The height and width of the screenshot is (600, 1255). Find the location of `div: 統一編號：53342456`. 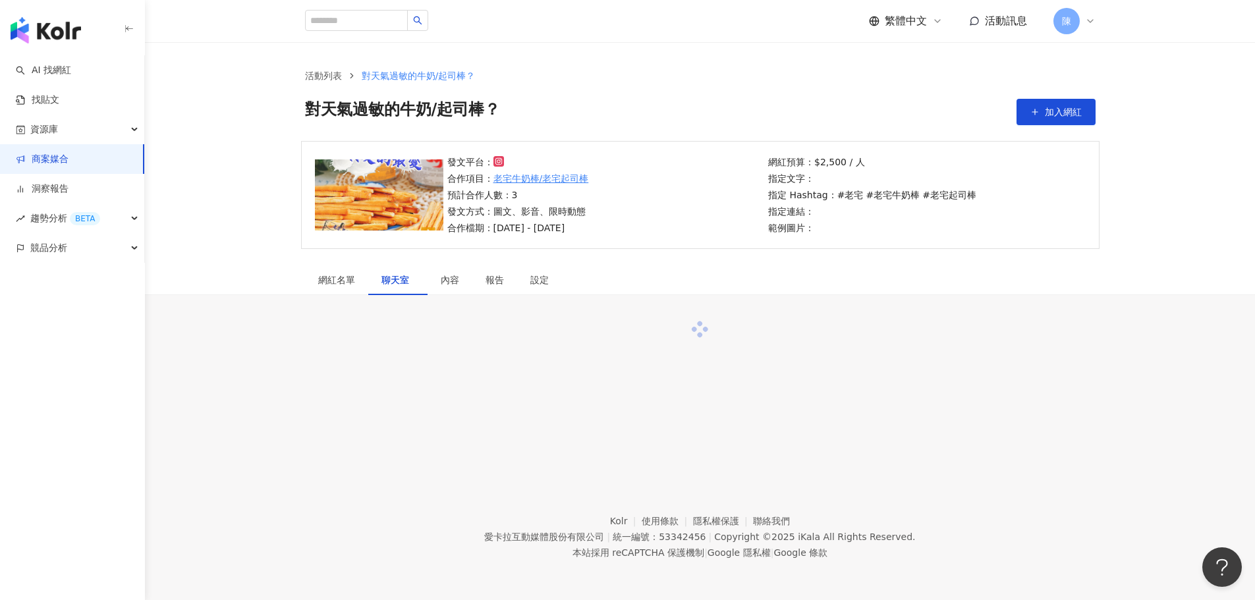

div: 統一編號：53342456 is located at coordinates (659, 537).